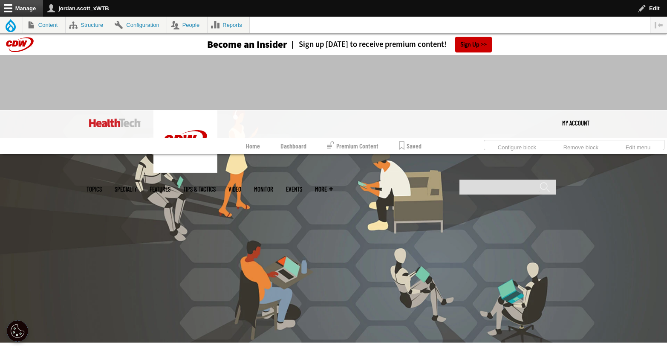 Image resolution: width=667 pixels, height=346 pixels. What do you see at coordinates (228, 25) in the screenshot?
I see `a: Reports` at bounding box center [228, 25].